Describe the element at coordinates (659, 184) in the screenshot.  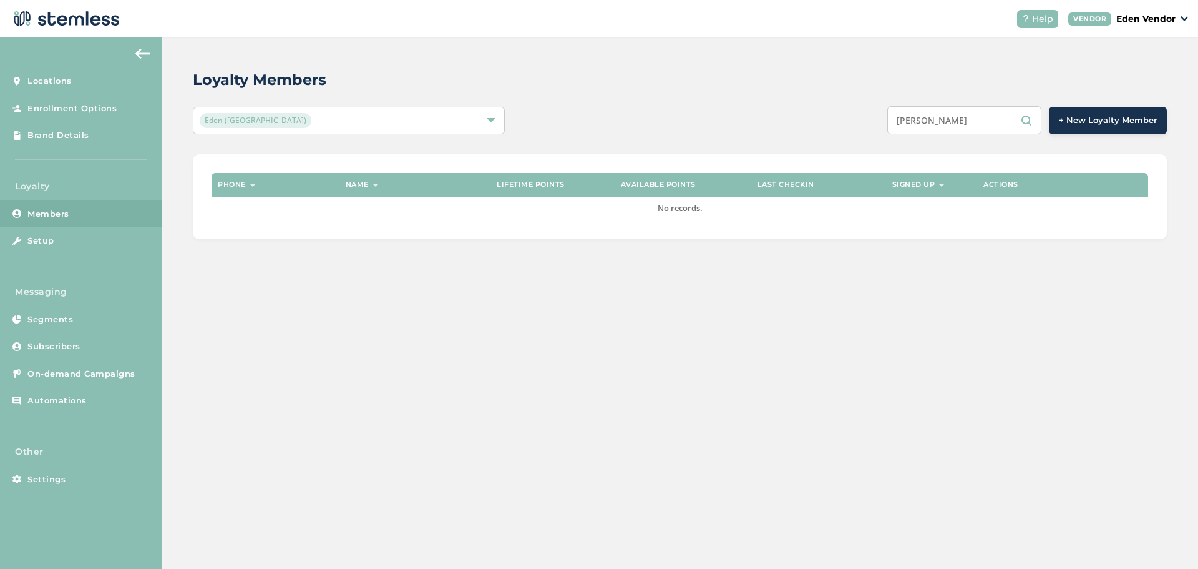
I see `label: Available points` at that location.